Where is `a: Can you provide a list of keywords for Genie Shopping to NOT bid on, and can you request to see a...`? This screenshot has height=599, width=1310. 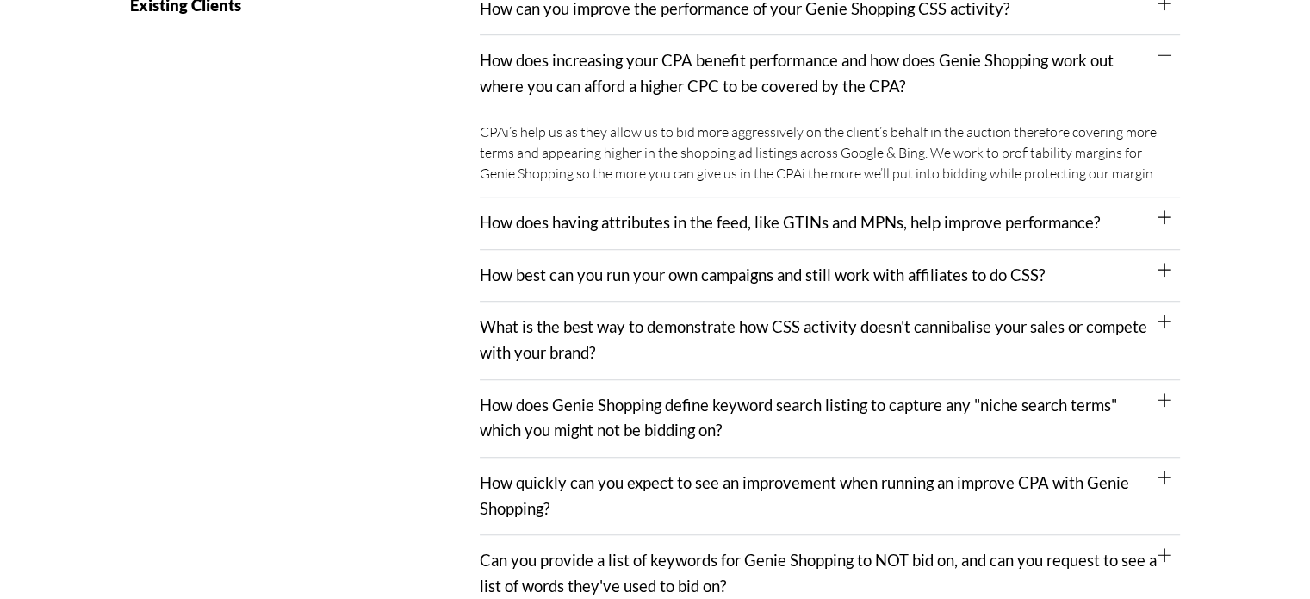
a: Can you provide a list of keywords for Genie Shopping to NOT bid on, and can you request to see a... is located at coordinates (818, 573).